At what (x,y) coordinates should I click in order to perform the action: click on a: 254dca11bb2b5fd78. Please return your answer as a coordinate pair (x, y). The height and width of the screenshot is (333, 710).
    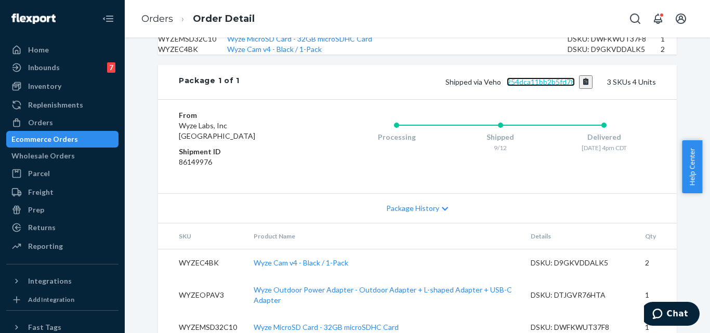
    Looking at the image, I should click on (540, 82).